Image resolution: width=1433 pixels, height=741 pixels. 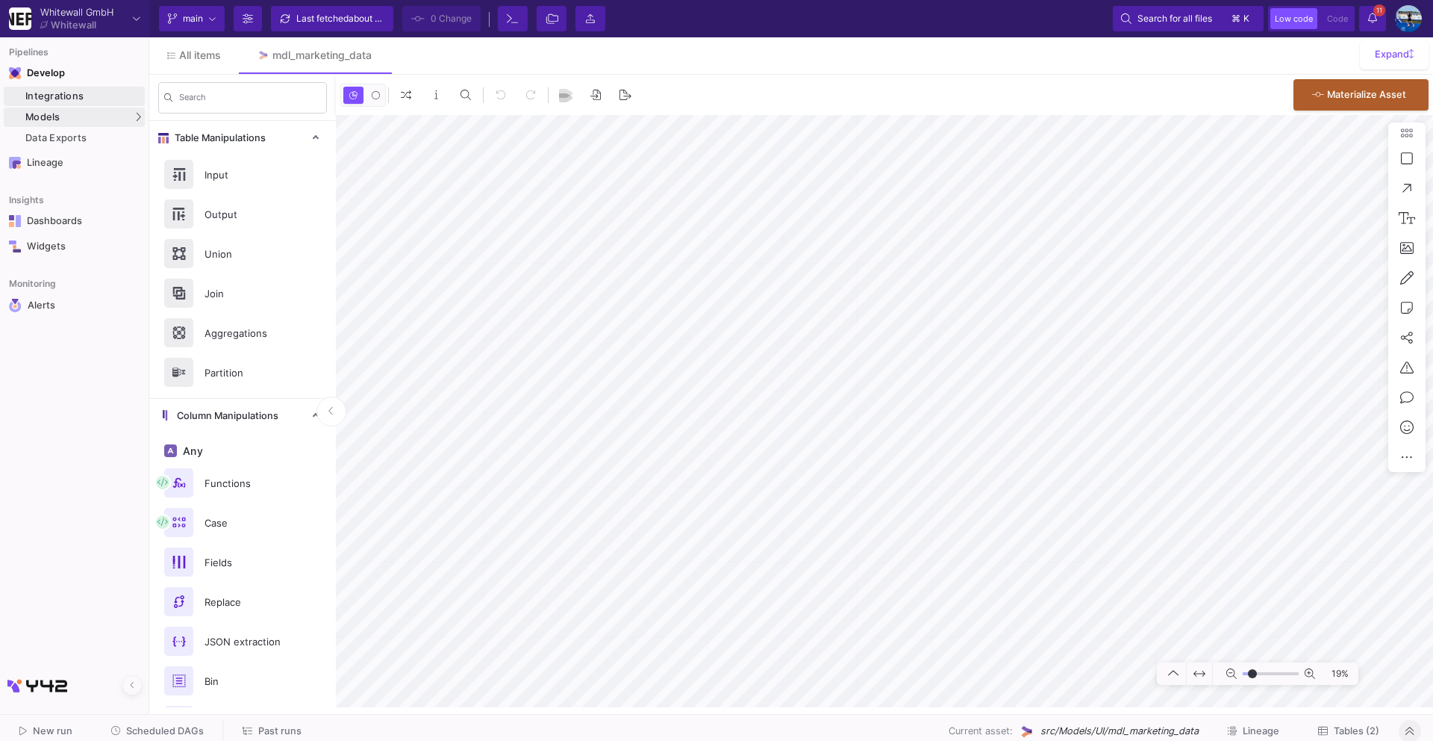 I want to click on img: YZ4Yr8zUCx6JYM5gIgaTIQYeTXdcwQjnYC8iZtTV.png, so click(x=20, y=19).